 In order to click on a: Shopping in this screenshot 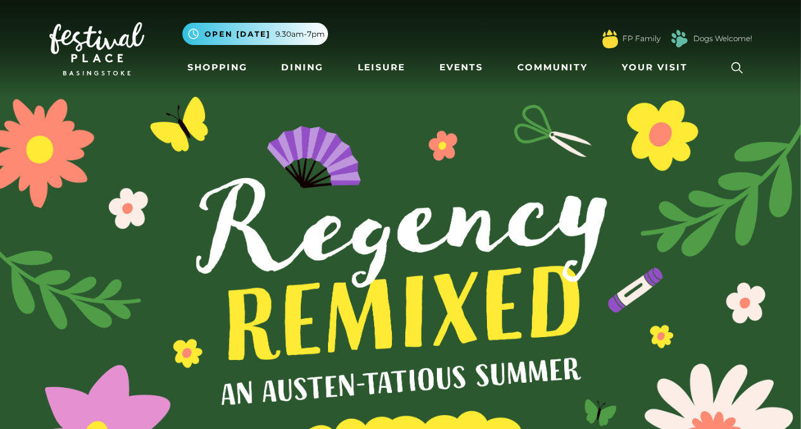, I will do `click(217, 67)`.